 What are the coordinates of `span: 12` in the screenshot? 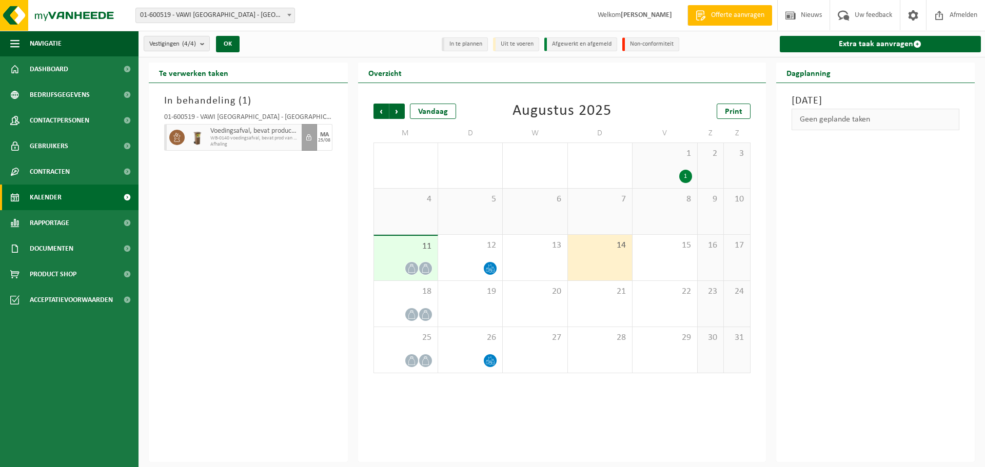 It's located at (470, 246).